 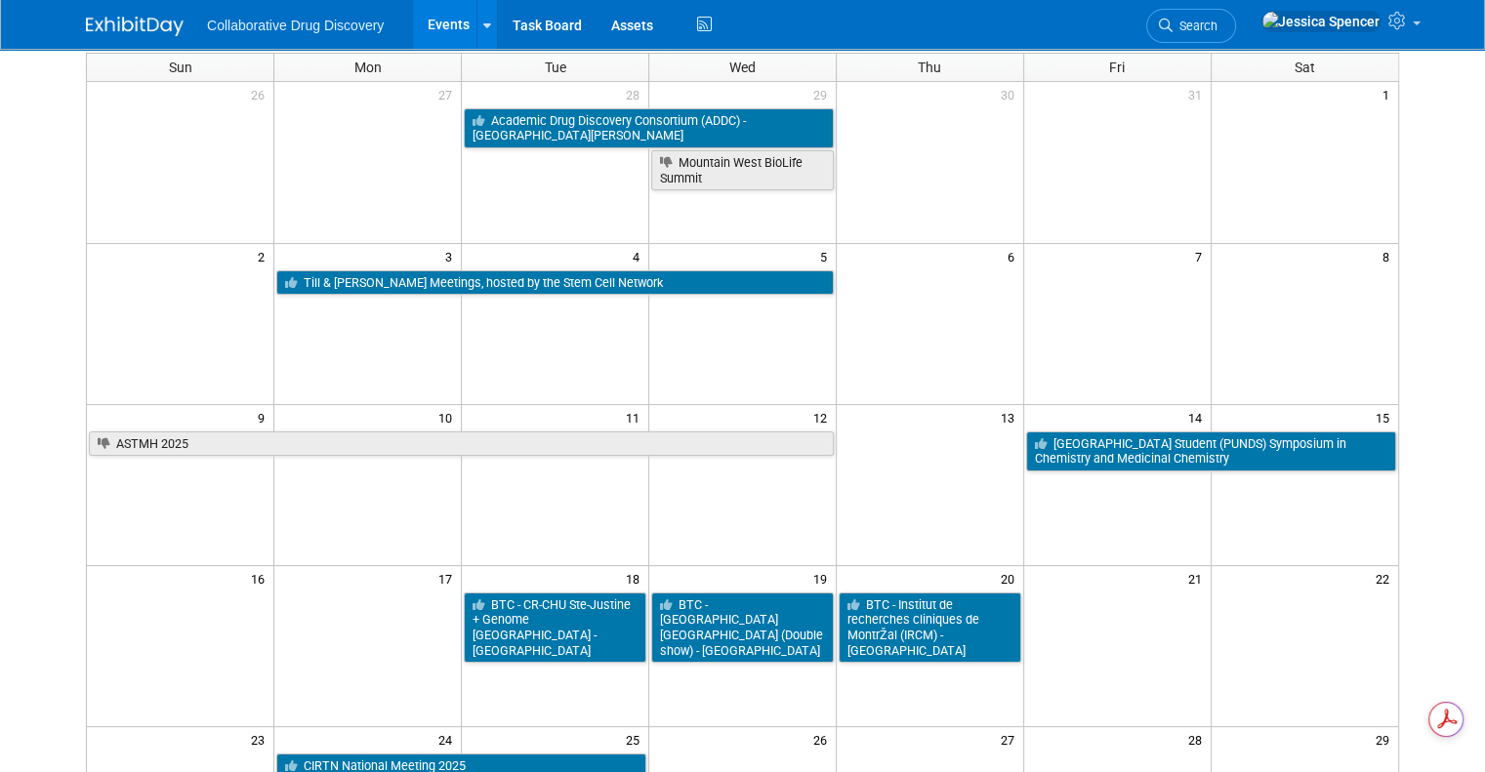 I want to click on span: 20, so click(x=1011, y=578).